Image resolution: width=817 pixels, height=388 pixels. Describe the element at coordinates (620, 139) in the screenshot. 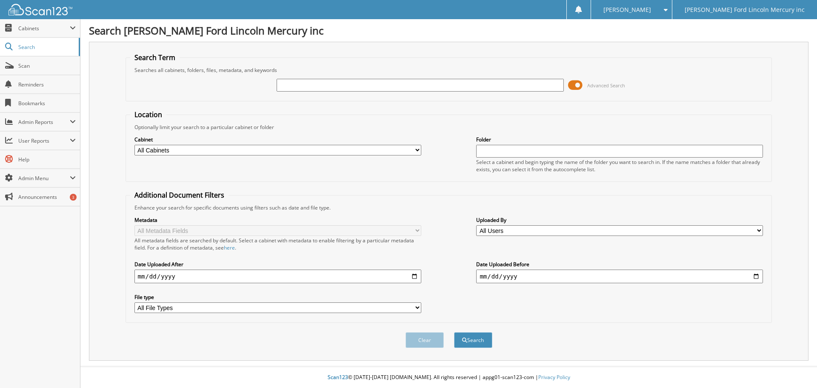

I see `label: Folder` at that location.